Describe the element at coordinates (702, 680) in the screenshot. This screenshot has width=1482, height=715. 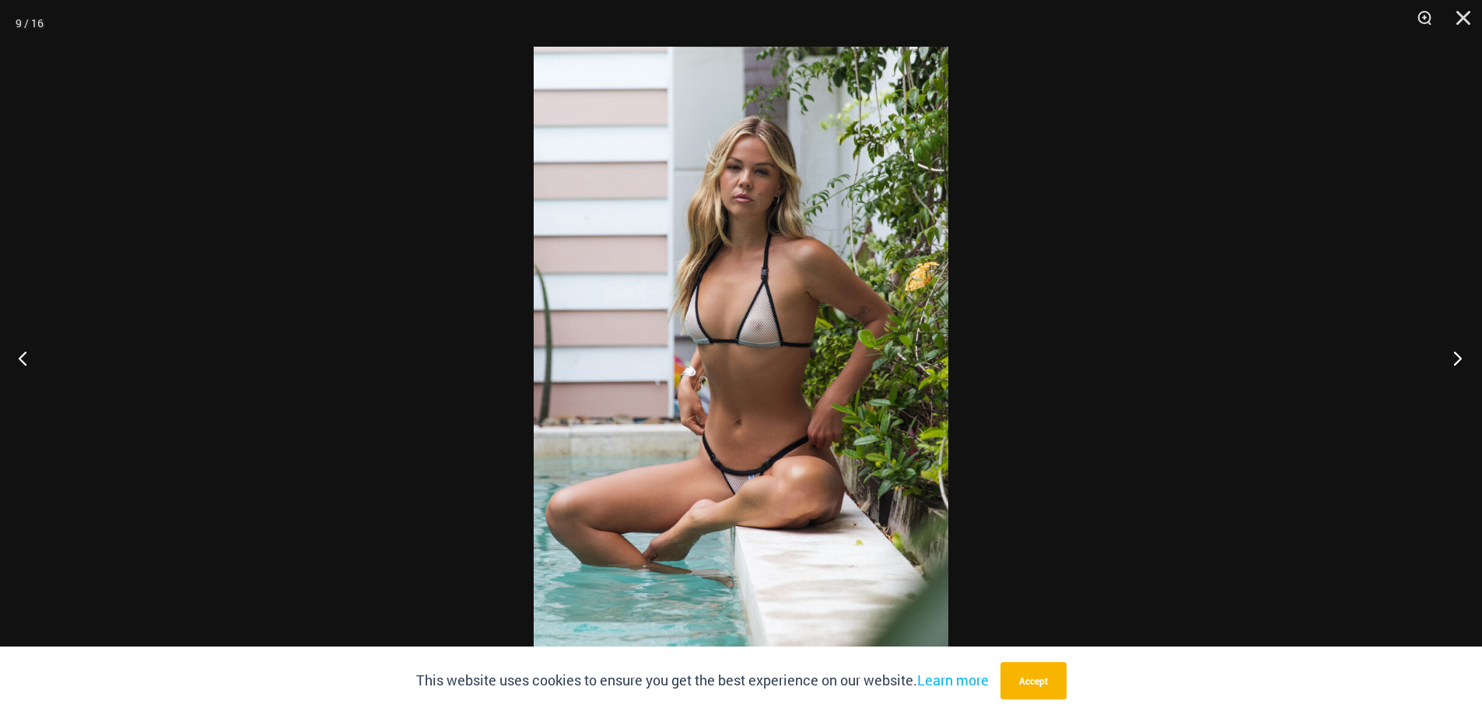
I see `p: This website uses cookies to ensure you get the best experience on our website.` at that location.